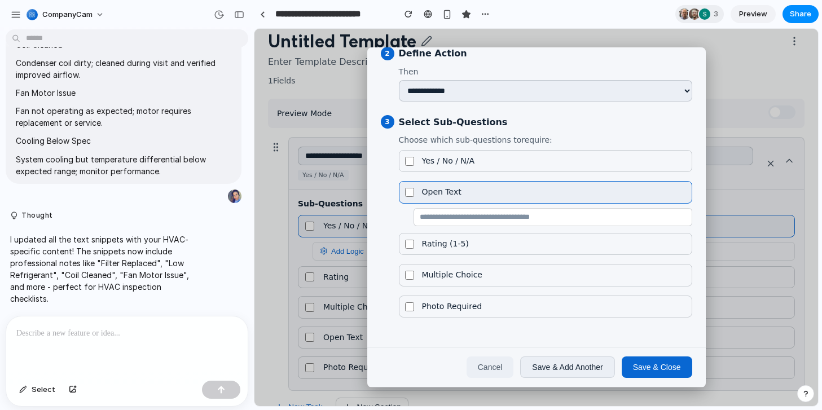 The width and height of the screenshot is (822, 410). Describe the element at coordinates (753, 14) in the screenshot. I see `a: Preview` at that location.